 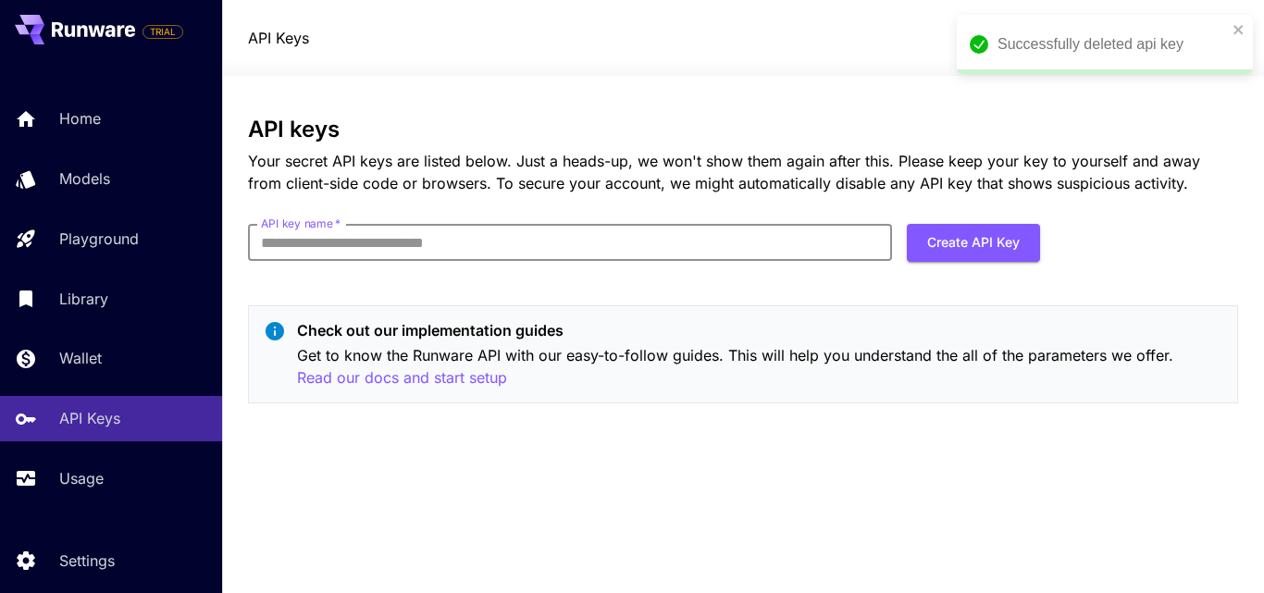 I want to click on h3: API keys, so click(x=743, y=130).